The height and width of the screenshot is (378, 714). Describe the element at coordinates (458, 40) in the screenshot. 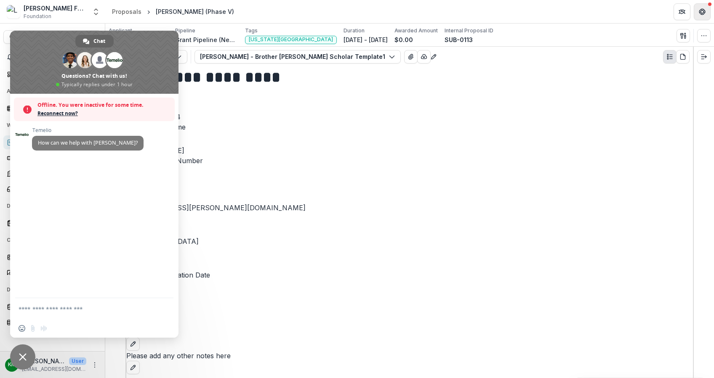

I see `p: SUB-0113` at that location.